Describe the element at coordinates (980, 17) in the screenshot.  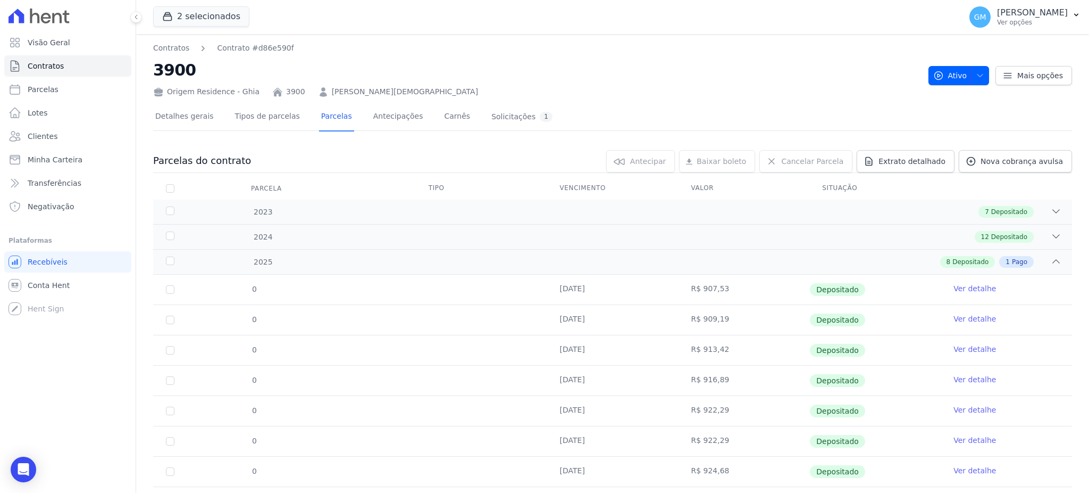
I see `span: GM` at that location.